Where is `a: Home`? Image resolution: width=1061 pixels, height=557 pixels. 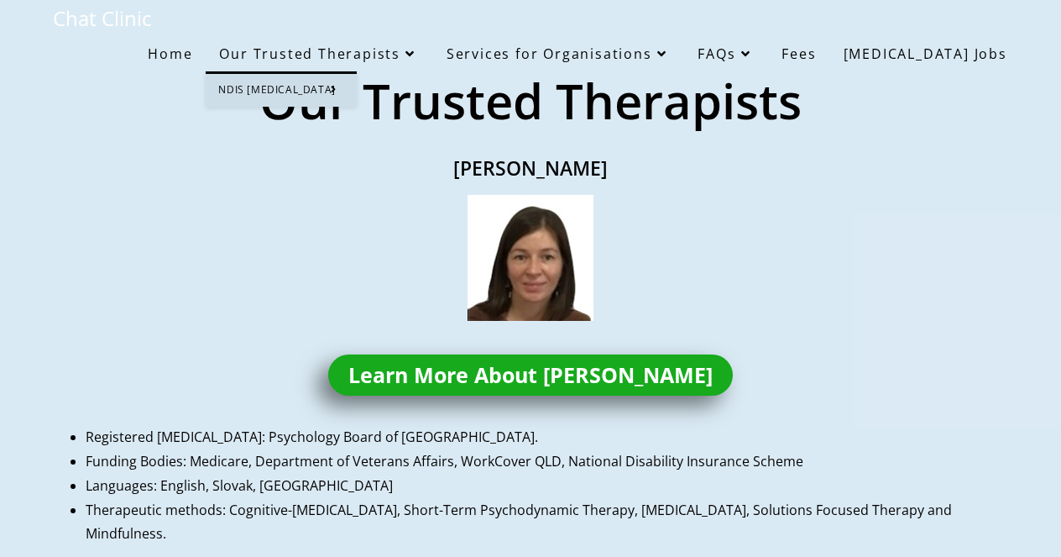
a: Home is located at coordinates (170, 54).